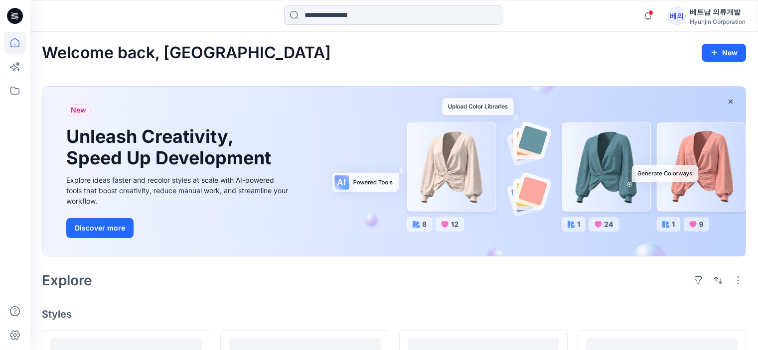 The height and width of the screenshot is (350, 758). I want to click on div: 베의, so click(677, 16).